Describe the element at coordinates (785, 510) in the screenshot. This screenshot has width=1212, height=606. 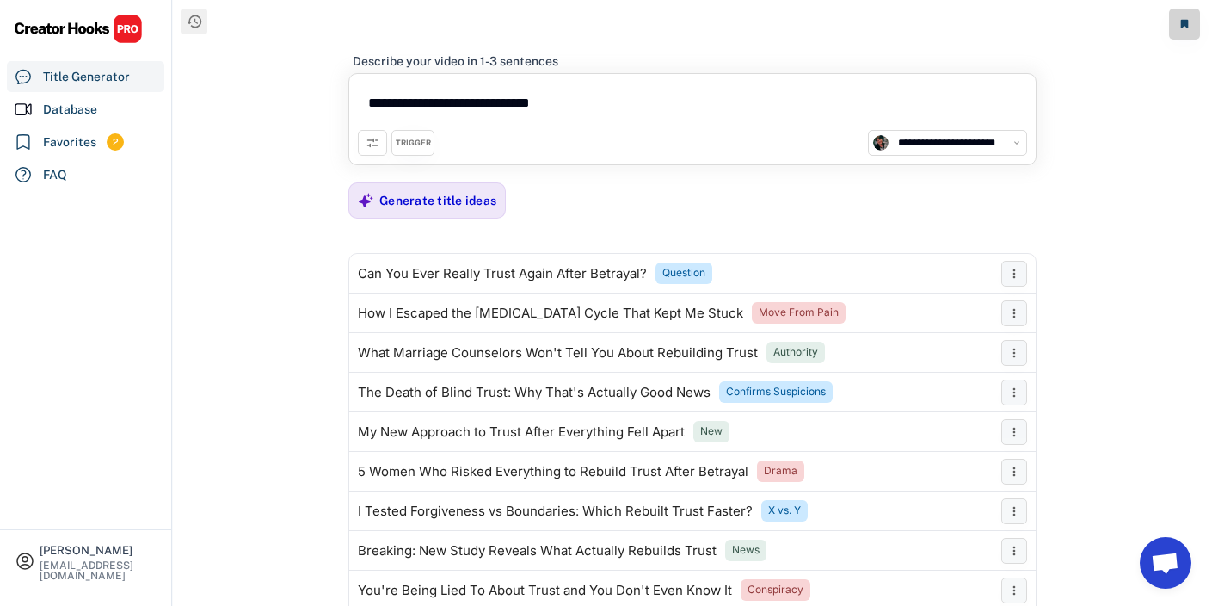
I see `div: X vs. Y` at that location.